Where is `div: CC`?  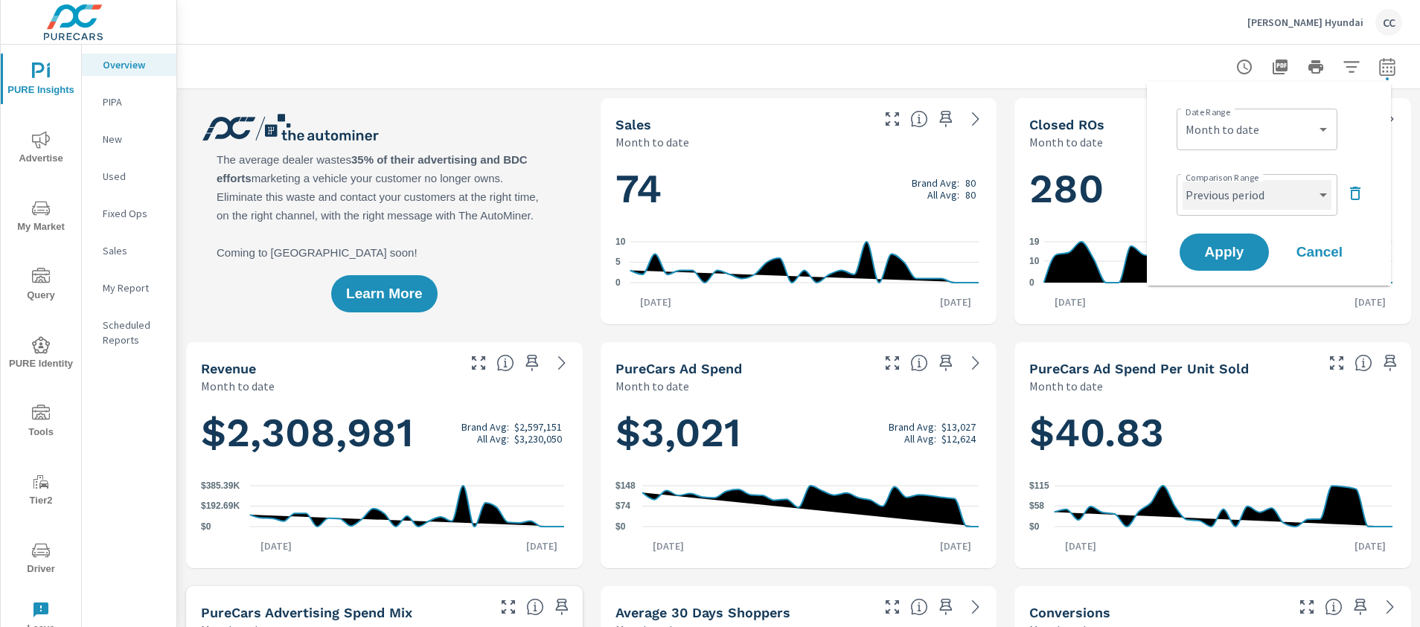 div: CC is located at coordinates (1389, 22).